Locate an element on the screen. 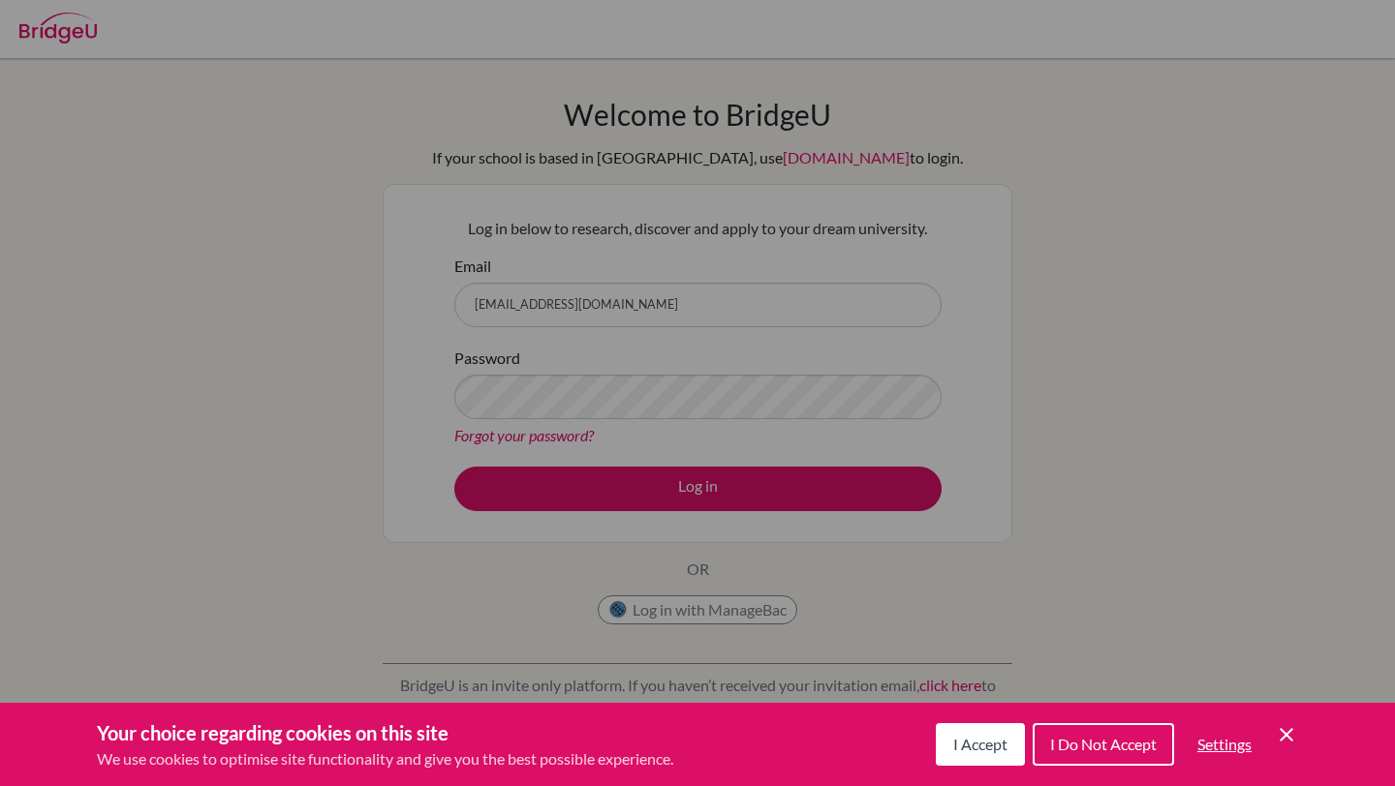 Image resolution: width=1395 pixels, height=786 pixels. button: I Do Not Accept is located at coordinates (1103, 745).